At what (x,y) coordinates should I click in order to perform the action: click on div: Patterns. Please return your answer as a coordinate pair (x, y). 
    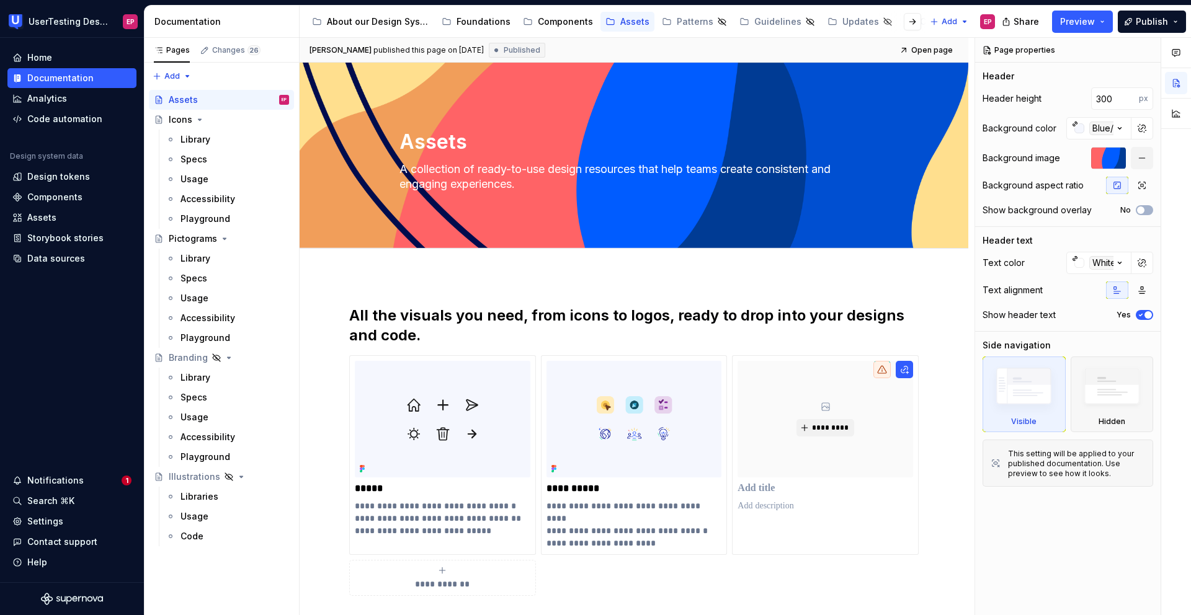
    Looking at the image, I should click on (694, 22).